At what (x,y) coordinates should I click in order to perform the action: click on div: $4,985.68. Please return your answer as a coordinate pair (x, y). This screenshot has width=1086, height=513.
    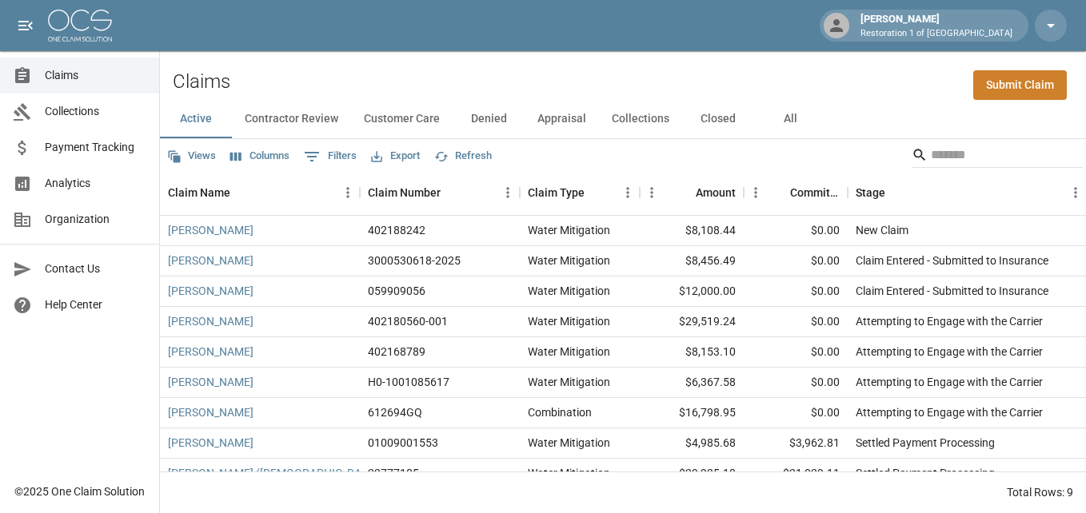
    Looking at the image, I should click on (692, 444).